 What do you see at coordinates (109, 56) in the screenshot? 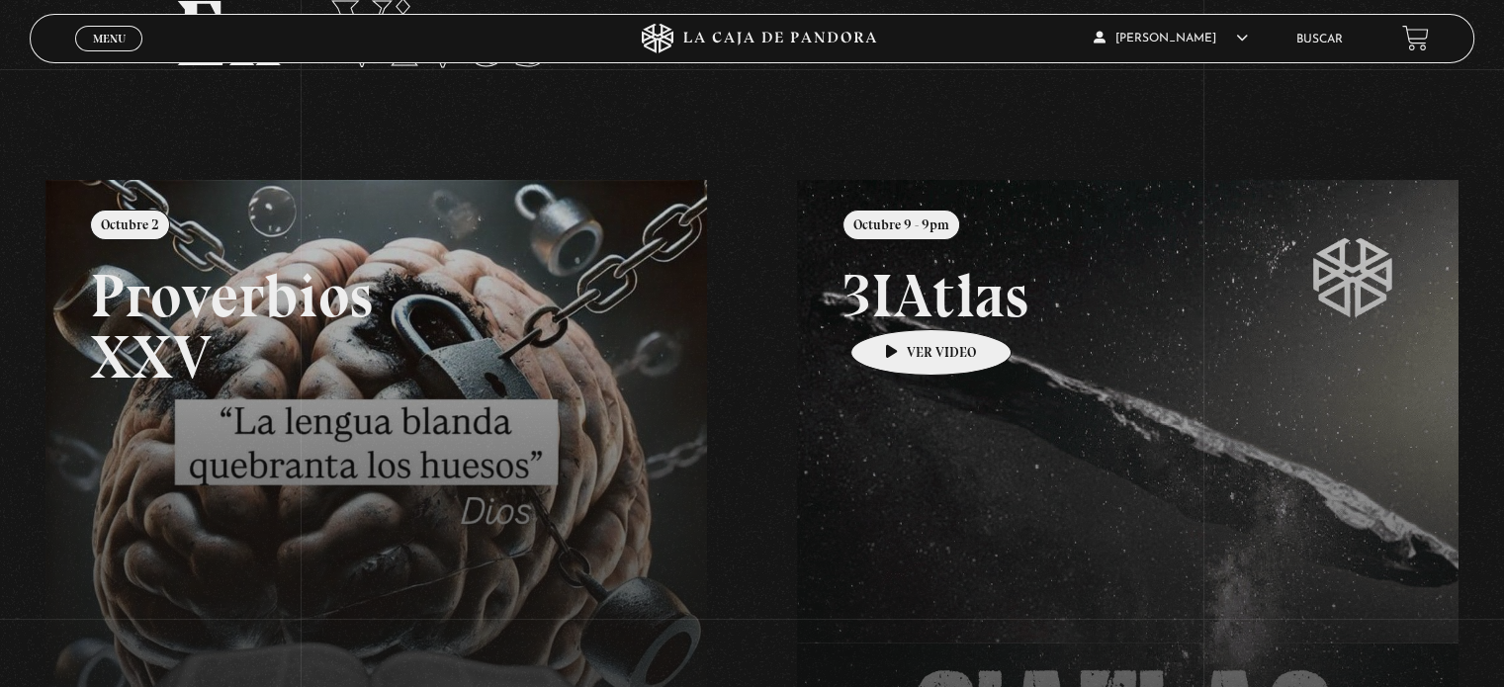
I see `span: Cerrar` at bounding box center [109, 56].